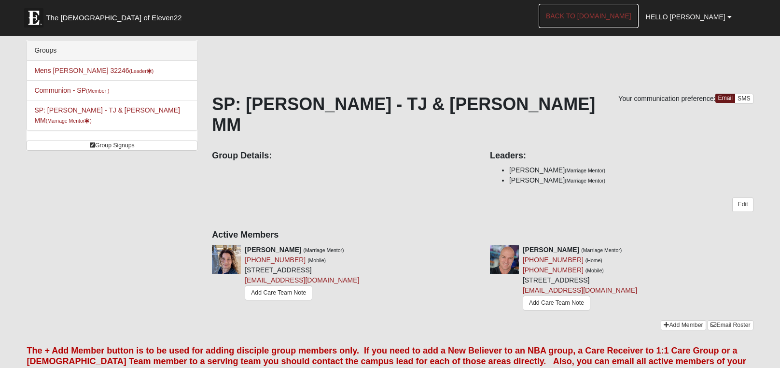  Describe the element at coordinates (34, 18) in the screenshot. I see `img: Eleven22 logo` at that location.